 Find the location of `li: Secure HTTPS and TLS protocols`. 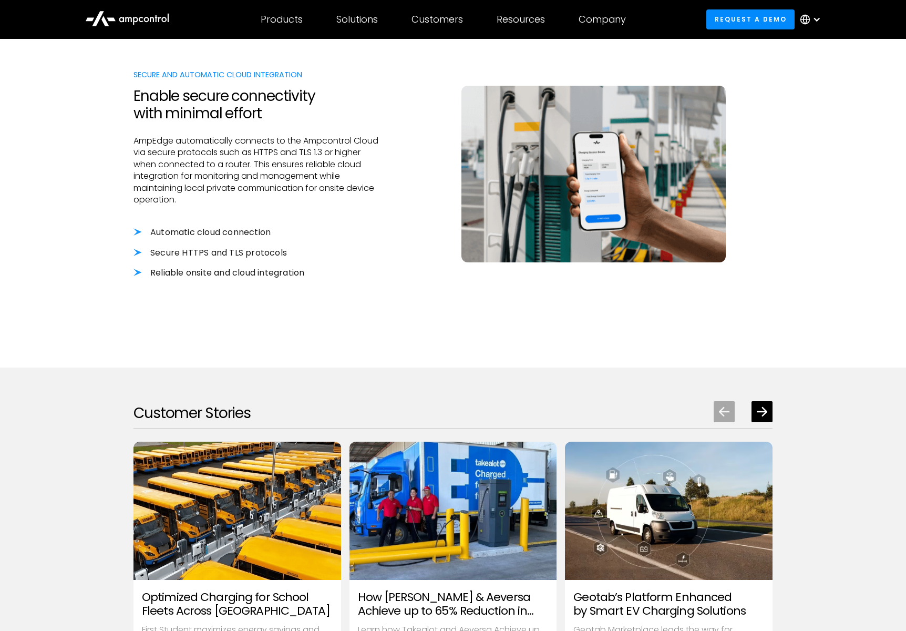

li: Secure HTTPS and TLS protocols is located at coordinates (258, 253).